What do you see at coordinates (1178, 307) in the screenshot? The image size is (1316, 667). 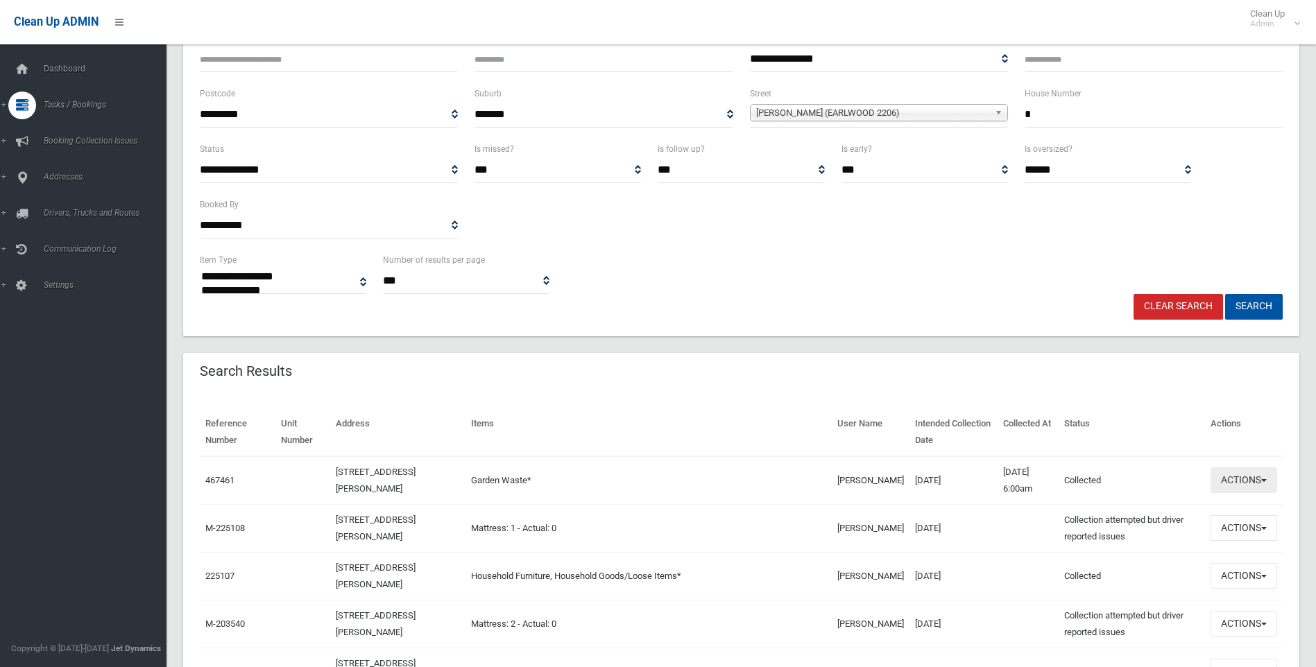 I see `a: Clear Search` at bounding box center [1178, 307].